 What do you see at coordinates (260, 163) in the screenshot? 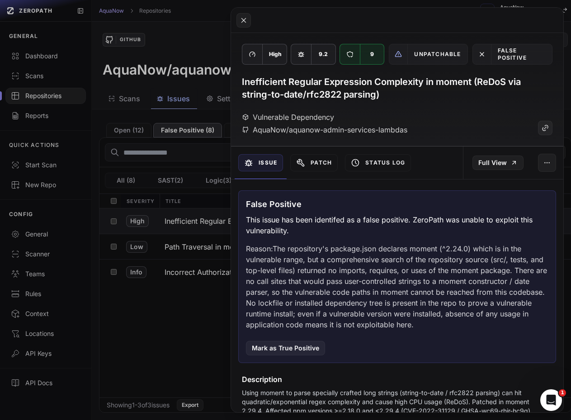
I see `button: Issue` at bounding box center [260, 163].